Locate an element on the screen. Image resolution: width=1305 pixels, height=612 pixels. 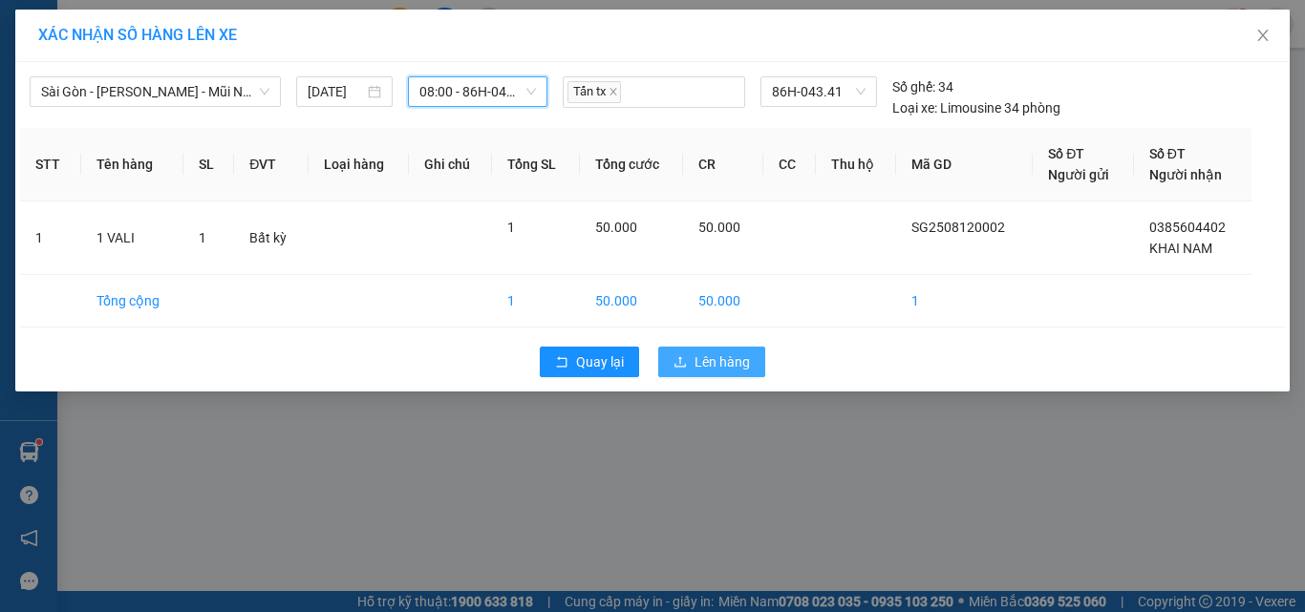
span: 08:00 - 86H-043.41 is located at coordinates (478, 92).